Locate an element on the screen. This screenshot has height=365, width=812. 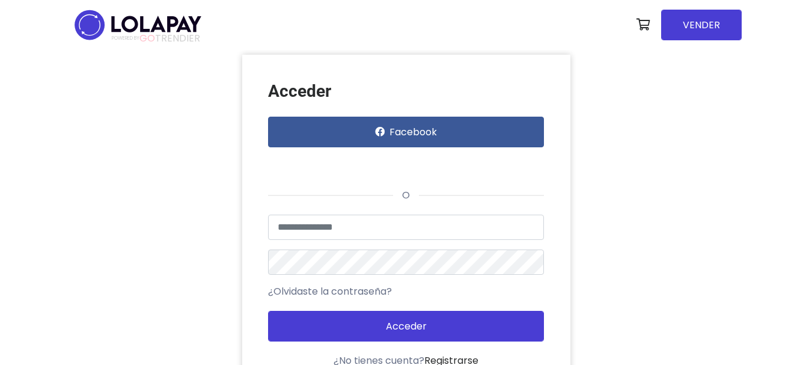
a: ¿Olvidaste la contraseña? is located at coordinates (330, 291).